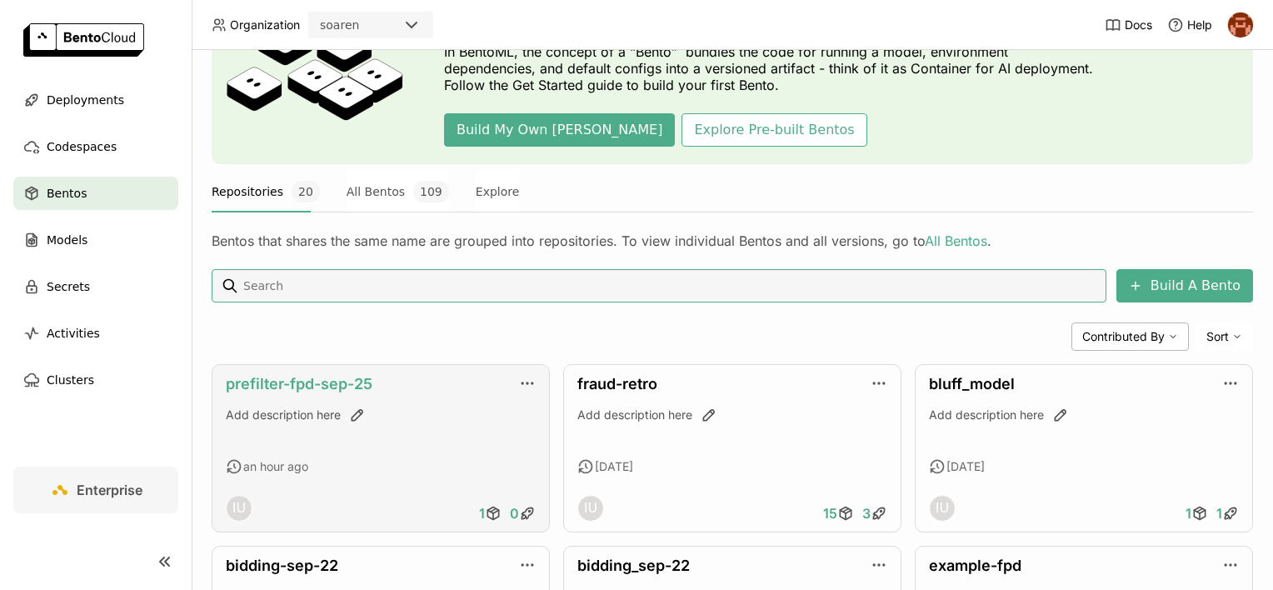 The image size is (1273, 590). What do you see at coordinates (67, 193) in the screenshot?
I see `span: Bentos` at bounding box center [67, 193].